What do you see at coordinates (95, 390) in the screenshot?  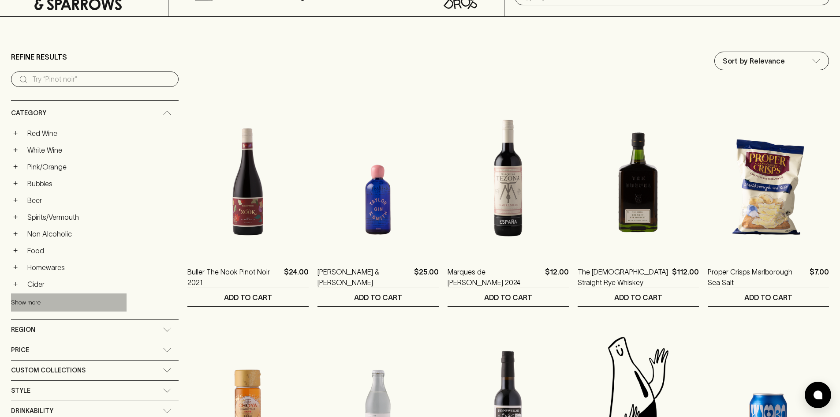 I see `div: Style` at bounding box center [95, 390].